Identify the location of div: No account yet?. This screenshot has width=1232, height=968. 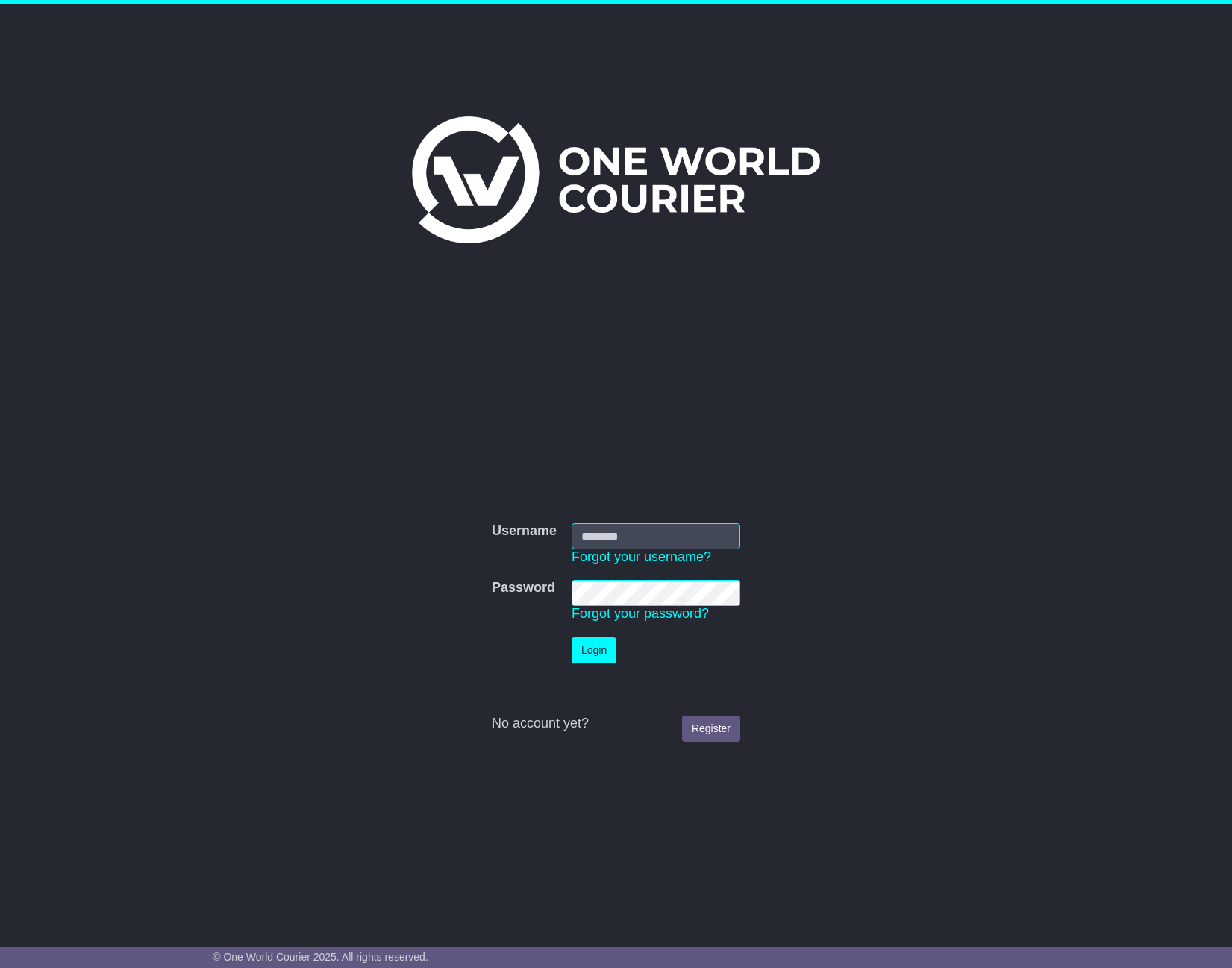
(615, 724).